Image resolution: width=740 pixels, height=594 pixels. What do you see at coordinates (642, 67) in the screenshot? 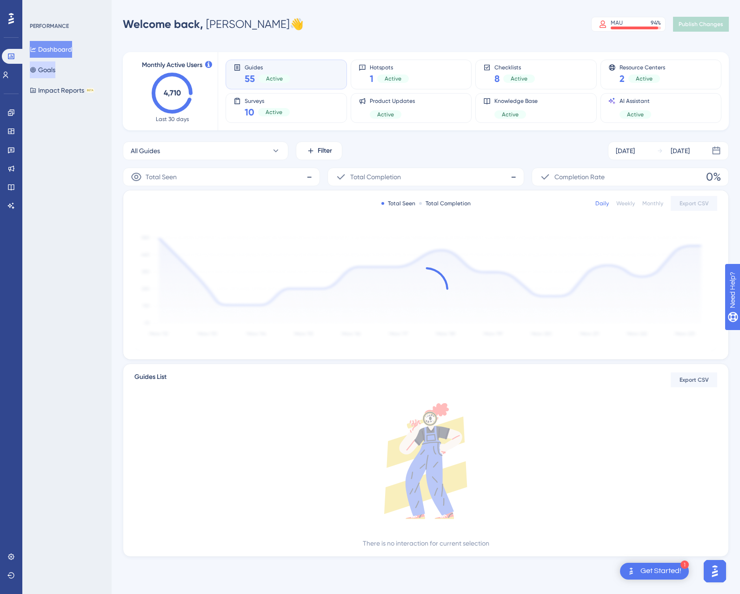
I see `span: Resource Centers` at bounding box center [642, 67].